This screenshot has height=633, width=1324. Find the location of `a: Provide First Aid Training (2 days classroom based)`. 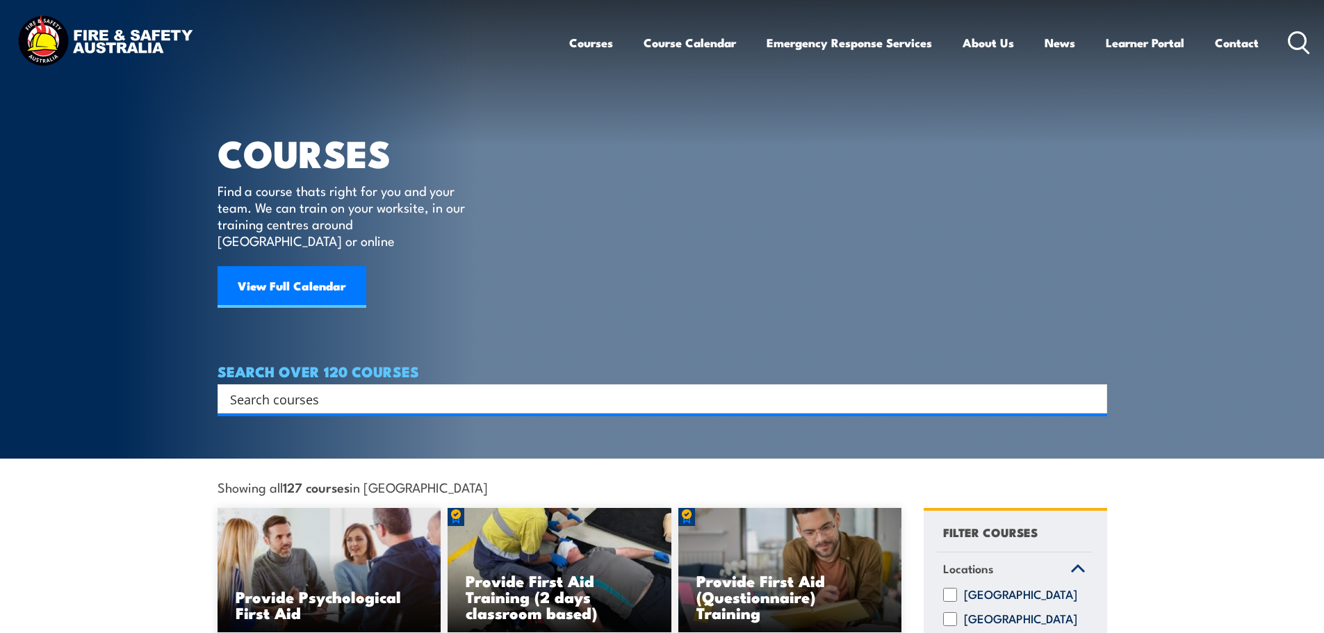

a: Provide First Aid Training (2 days classroom based) is located at coordinates (559, 570).